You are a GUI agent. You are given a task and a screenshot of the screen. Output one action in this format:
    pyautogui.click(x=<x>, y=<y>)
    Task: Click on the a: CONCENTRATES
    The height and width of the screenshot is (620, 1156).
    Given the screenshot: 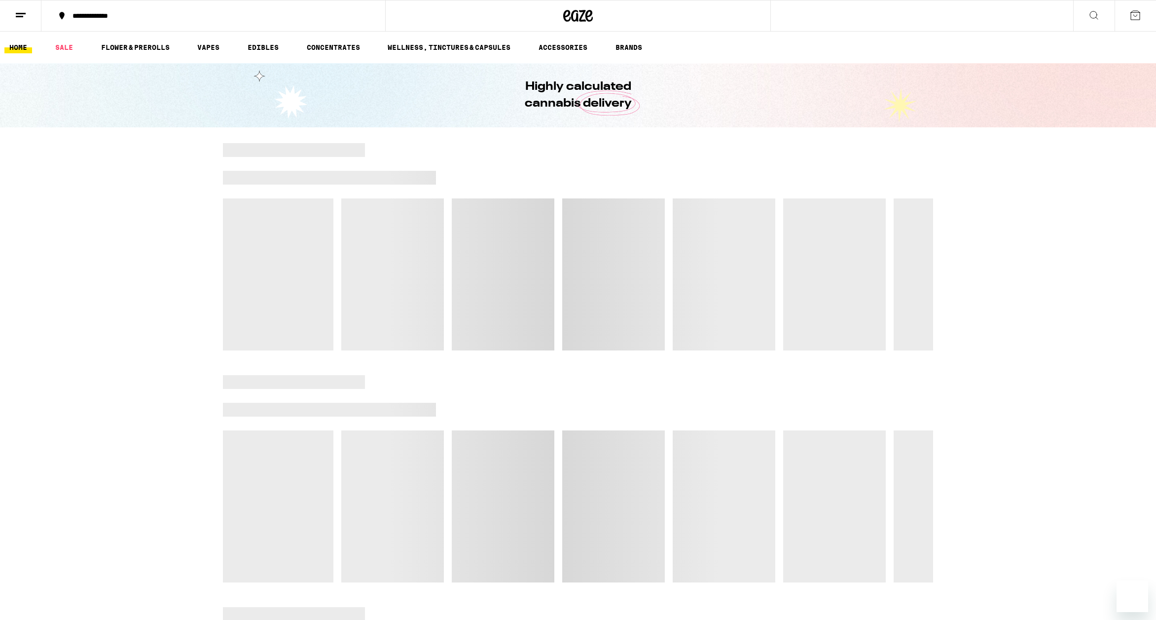 What is the action you would take?
    pyautogui.click(x=333, y=47)
    